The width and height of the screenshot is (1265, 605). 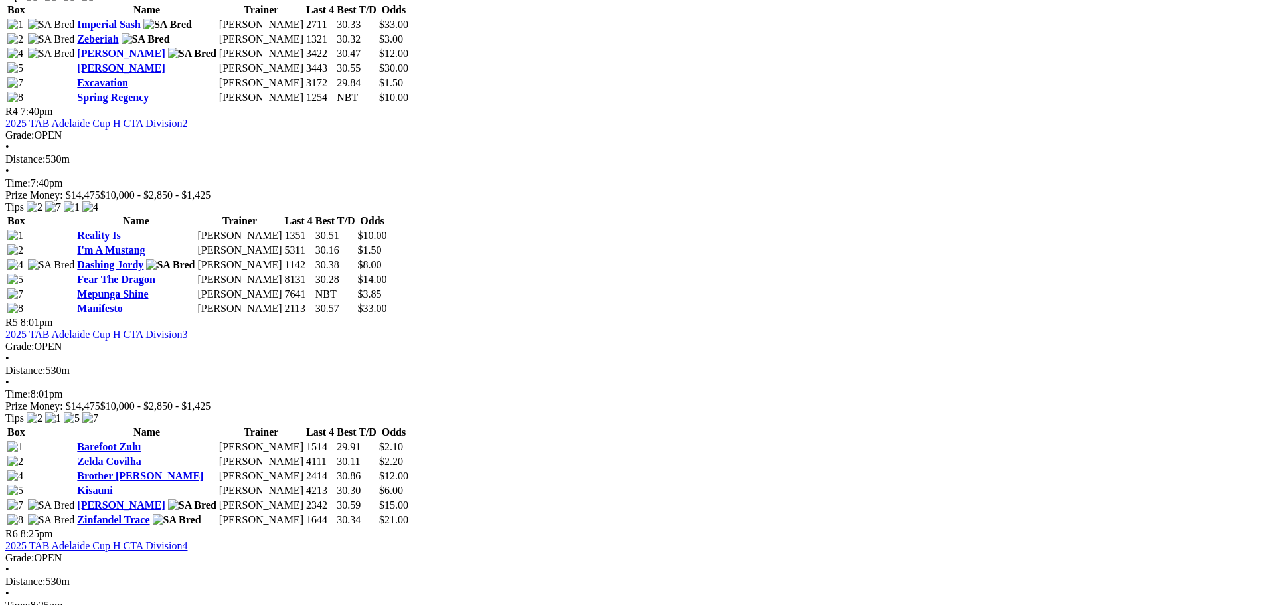 I want to click on td: 30.86, so click(x=357, y=476).